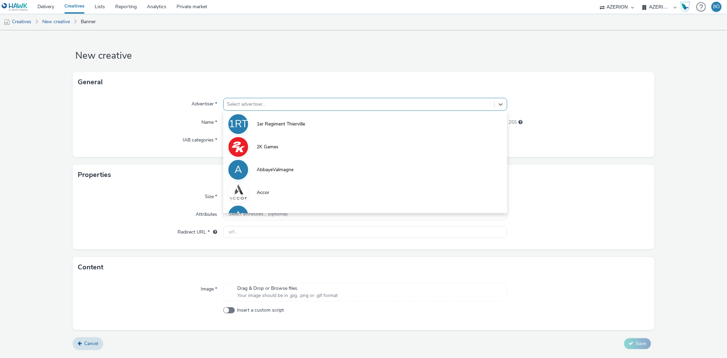 The height and width of the screenshot is (358, 727). What do you see at coordinates (91, 343) in the screenshot?
I see `span: Cancel` at bounding box center [91, 343].